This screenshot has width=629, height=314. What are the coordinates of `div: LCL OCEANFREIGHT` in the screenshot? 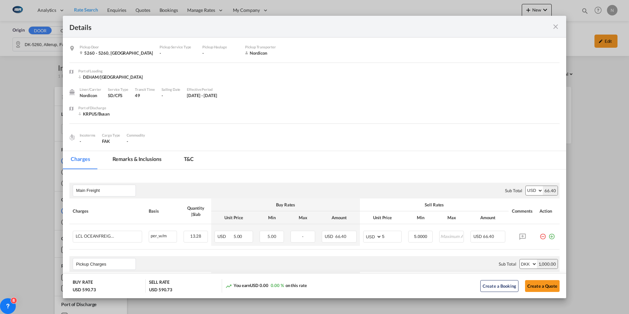 It's located at (95, 236).